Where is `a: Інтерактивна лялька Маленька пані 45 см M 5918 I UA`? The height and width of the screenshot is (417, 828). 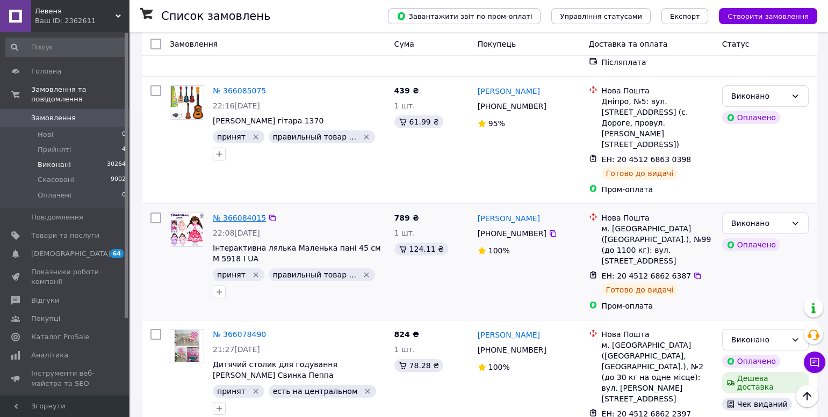
a: Інтерактивна лялька Маленька пані 45 см M 5918 I UA is located at coordinates (296, 253).